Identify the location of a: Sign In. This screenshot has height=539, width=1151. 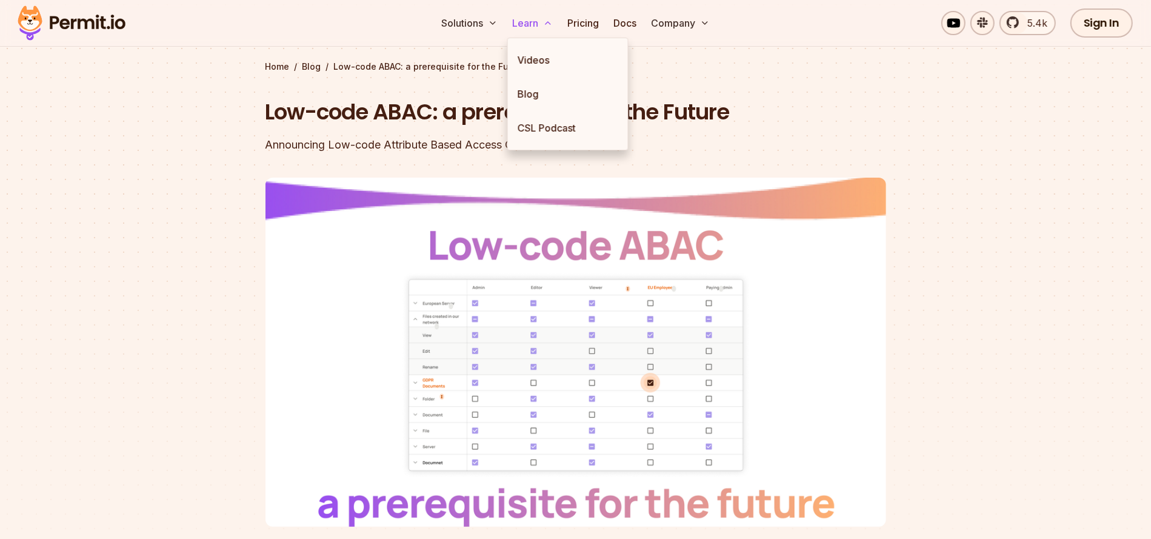
(1101, 23).